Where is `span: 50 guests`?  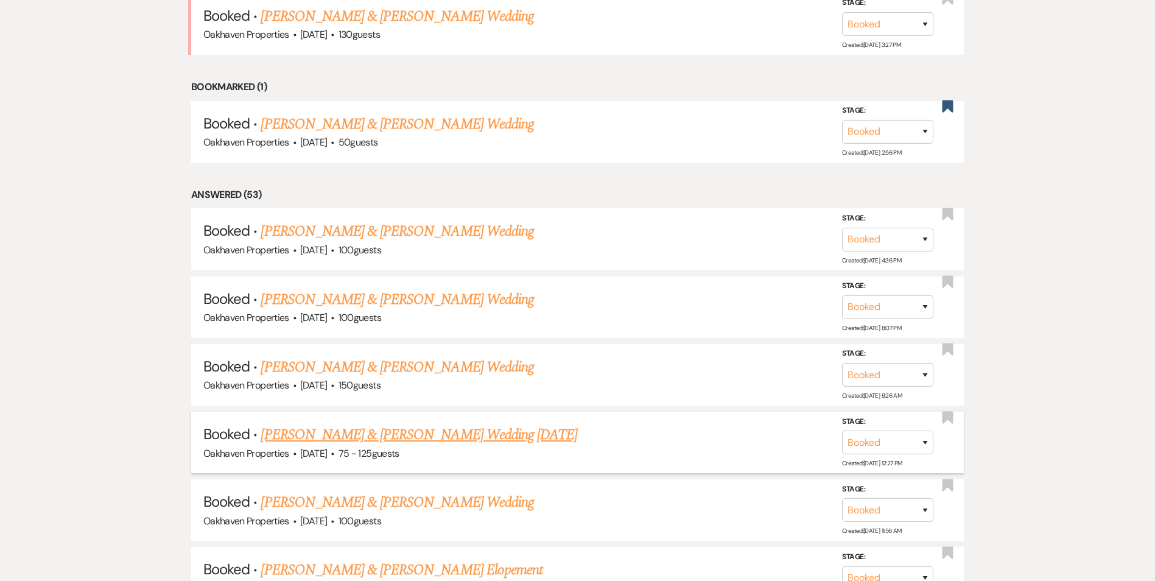
span: 50 guests is located at coordinates (358, 142).